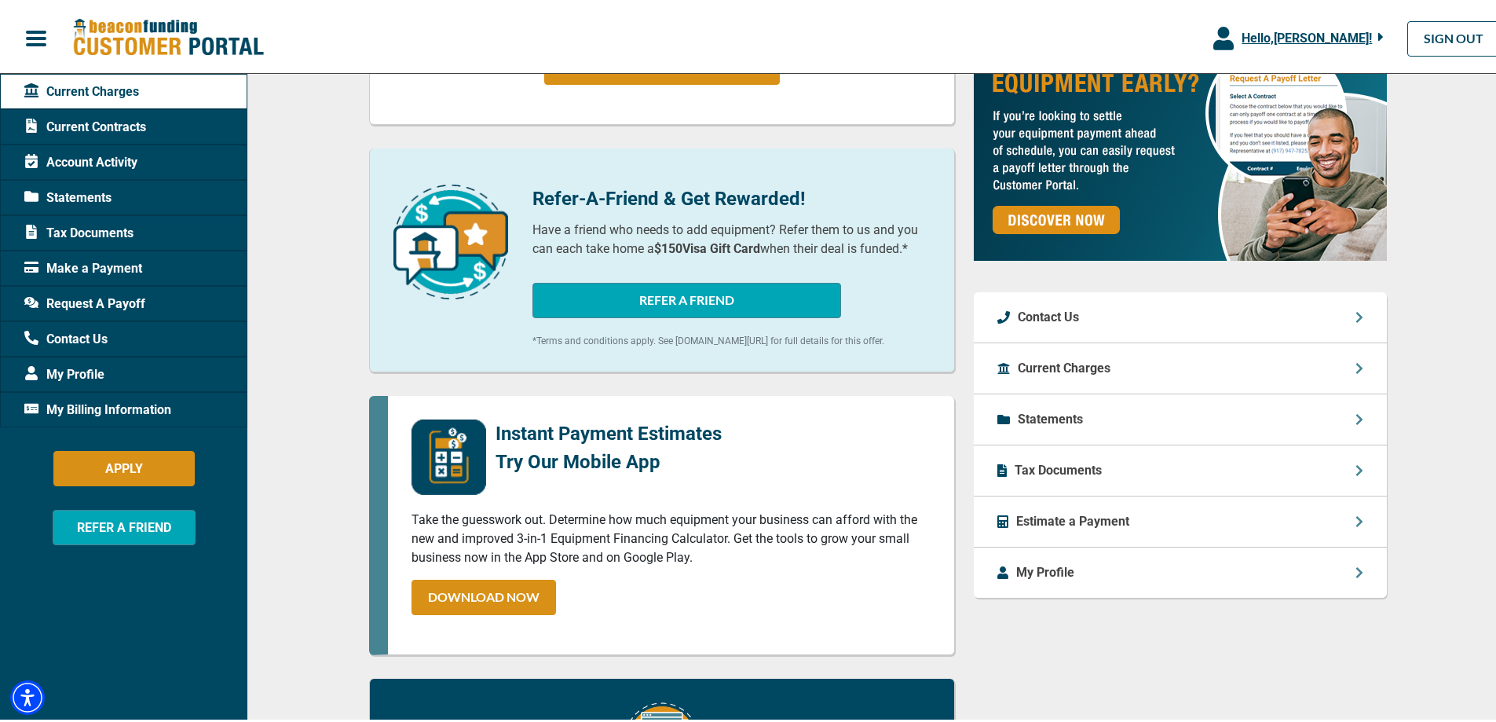  I want to click on img: payoff-ad-px.jpg, so click(1181, 137).